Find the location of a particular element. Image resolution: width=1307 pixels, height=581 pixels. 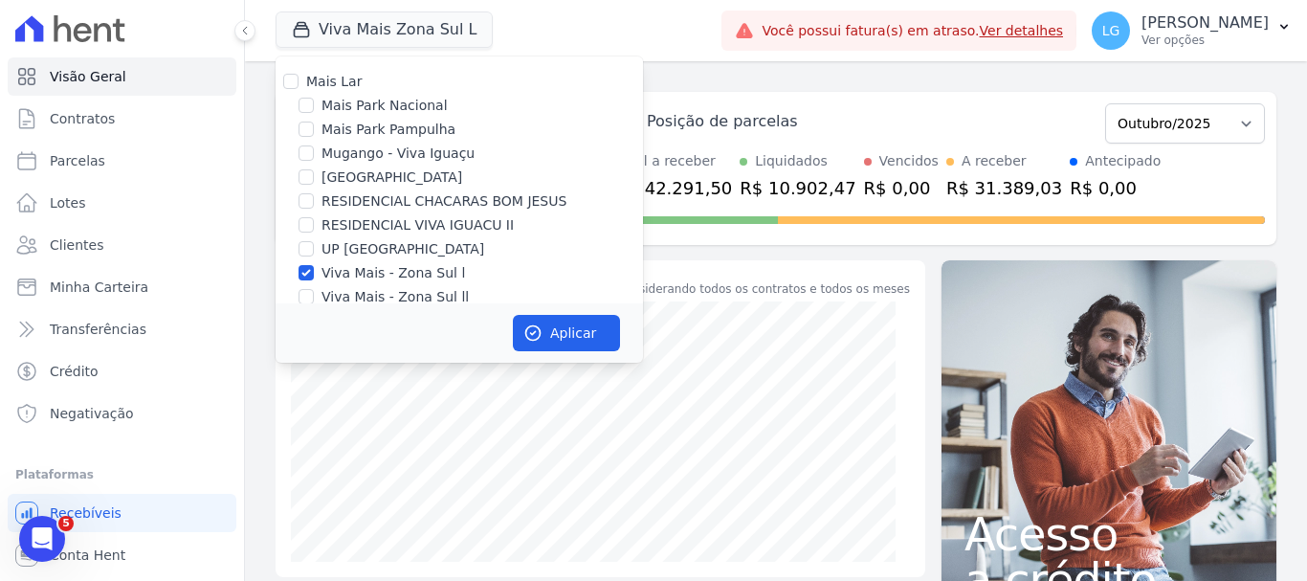

span: Crédito is located at coordinates (74, 371).